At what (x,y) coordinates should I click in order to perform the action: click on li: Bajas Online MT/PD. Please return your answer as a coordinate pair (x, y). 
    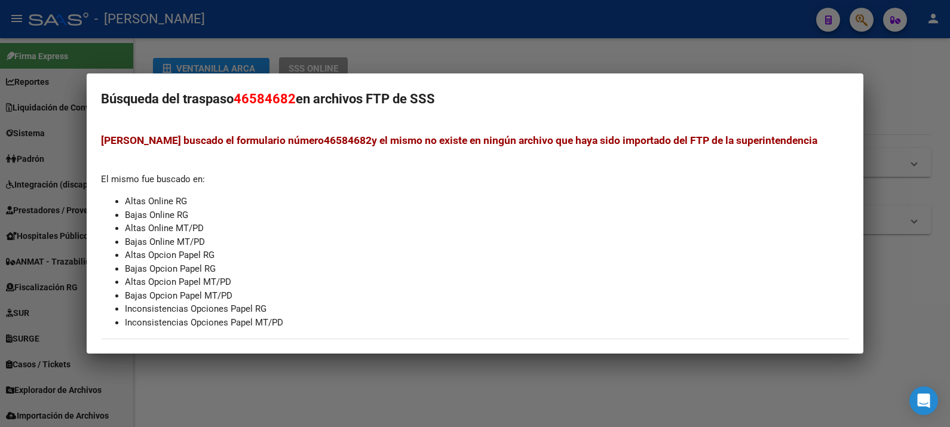
    Looking at the image, I should click on (487, 242).